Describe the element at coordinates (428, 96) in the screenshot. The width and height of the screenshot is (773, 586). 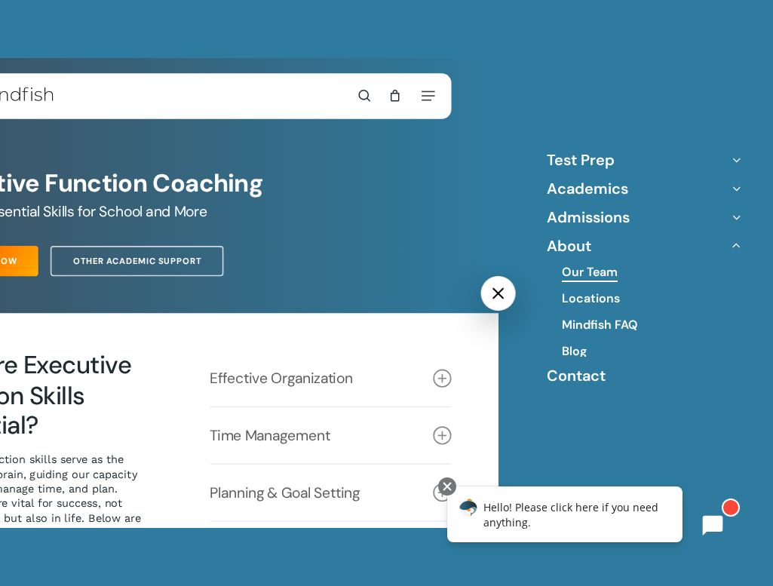
I see `a: Navigation Menu` at that location.